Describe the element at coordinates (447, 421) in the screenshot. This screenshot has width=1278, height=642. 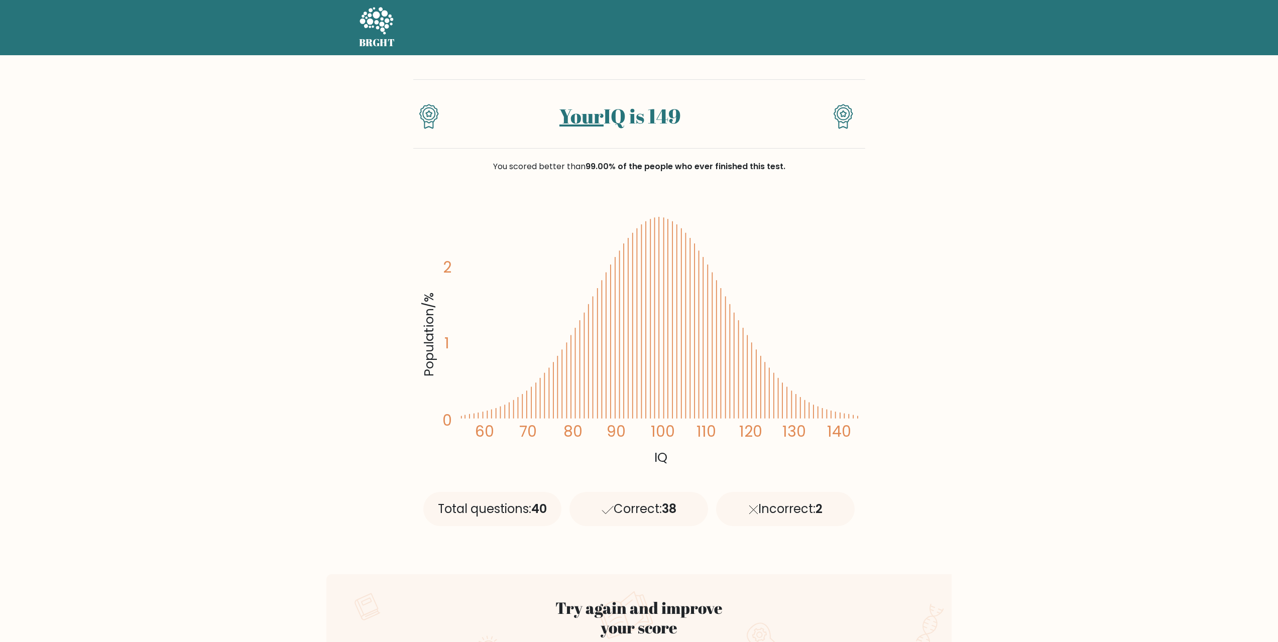
I see `tspan: 0` at that location.